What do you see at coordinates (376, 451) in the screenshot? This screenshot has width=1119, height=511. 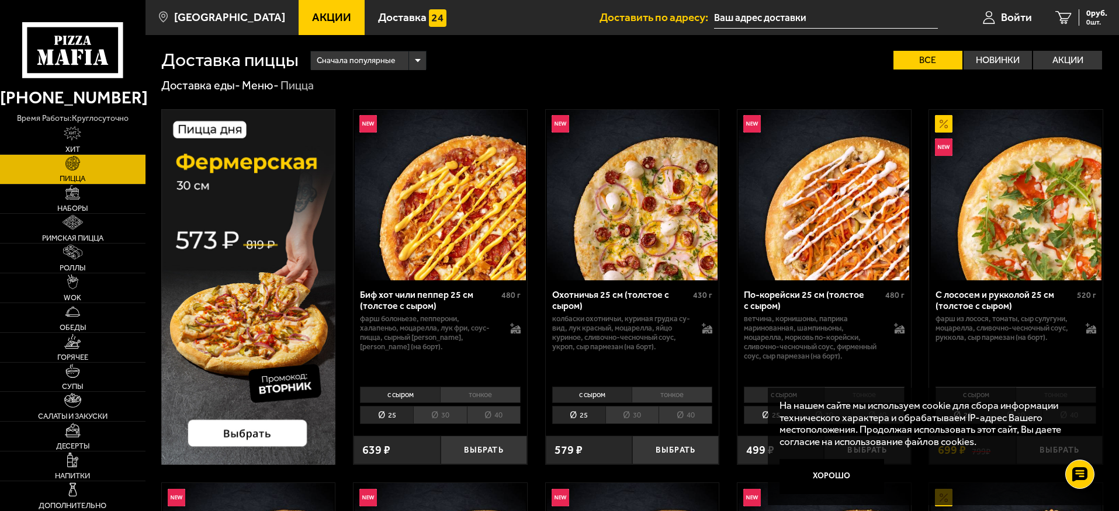 I see `span: 639 ₽` at bounding box center [376, 451].